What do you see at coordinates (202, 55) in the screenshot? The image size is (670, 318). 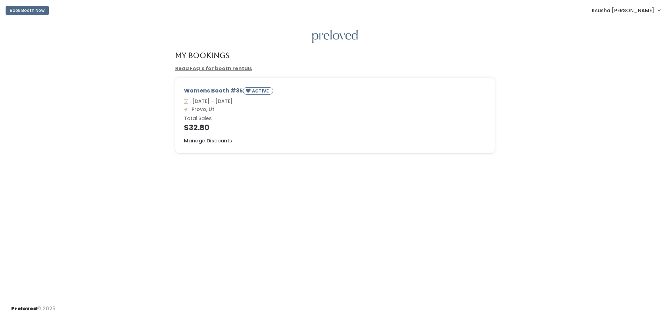 I see `h4: My Bookings` at bounding box center [202, 55].